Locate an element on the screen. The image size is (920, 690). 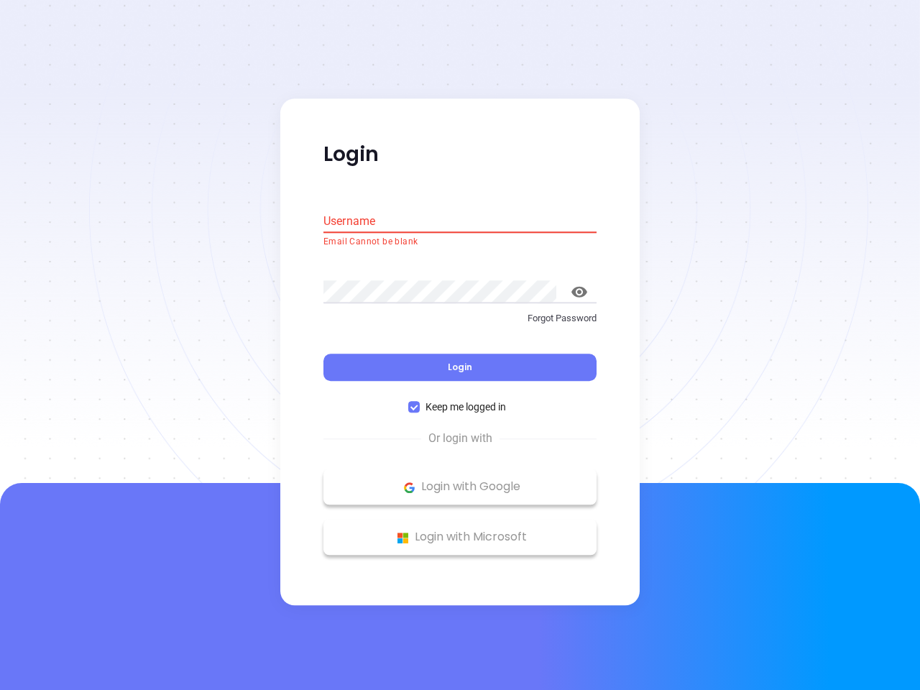
button: toggle password visibility is located at coordinates (579, 292).